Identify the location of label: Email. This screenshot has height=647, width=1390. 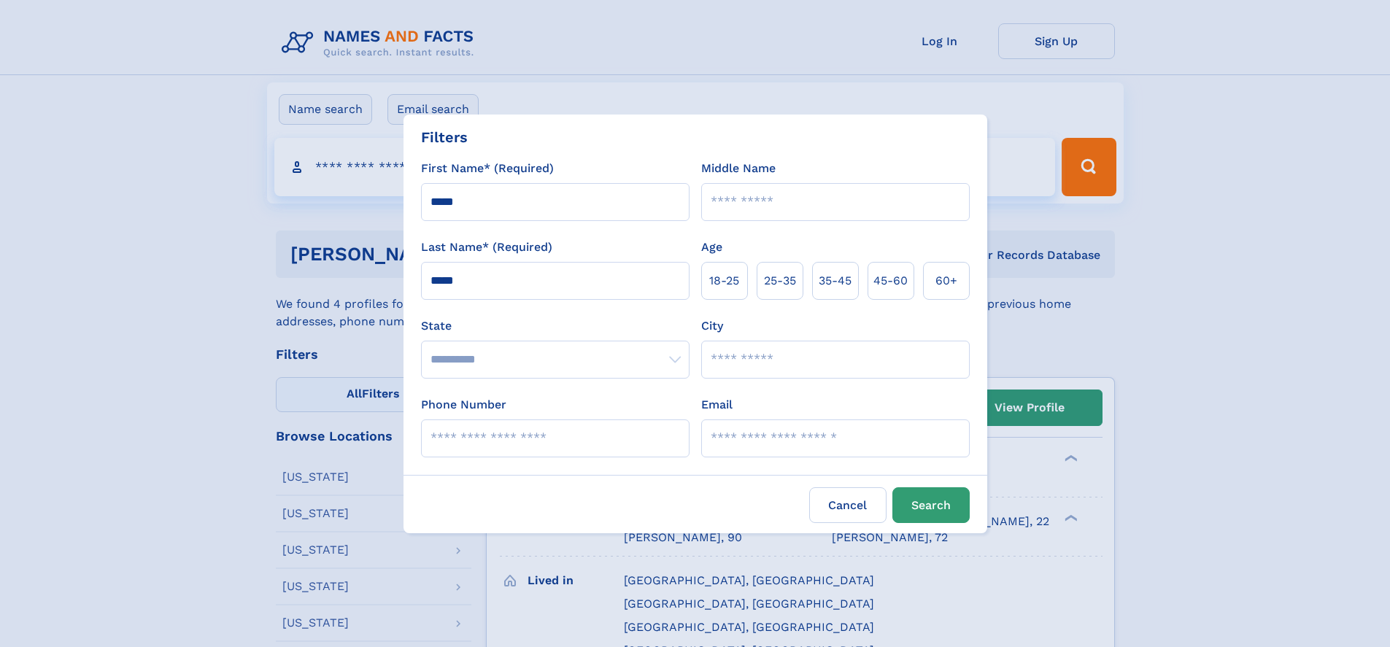
(717, 405).